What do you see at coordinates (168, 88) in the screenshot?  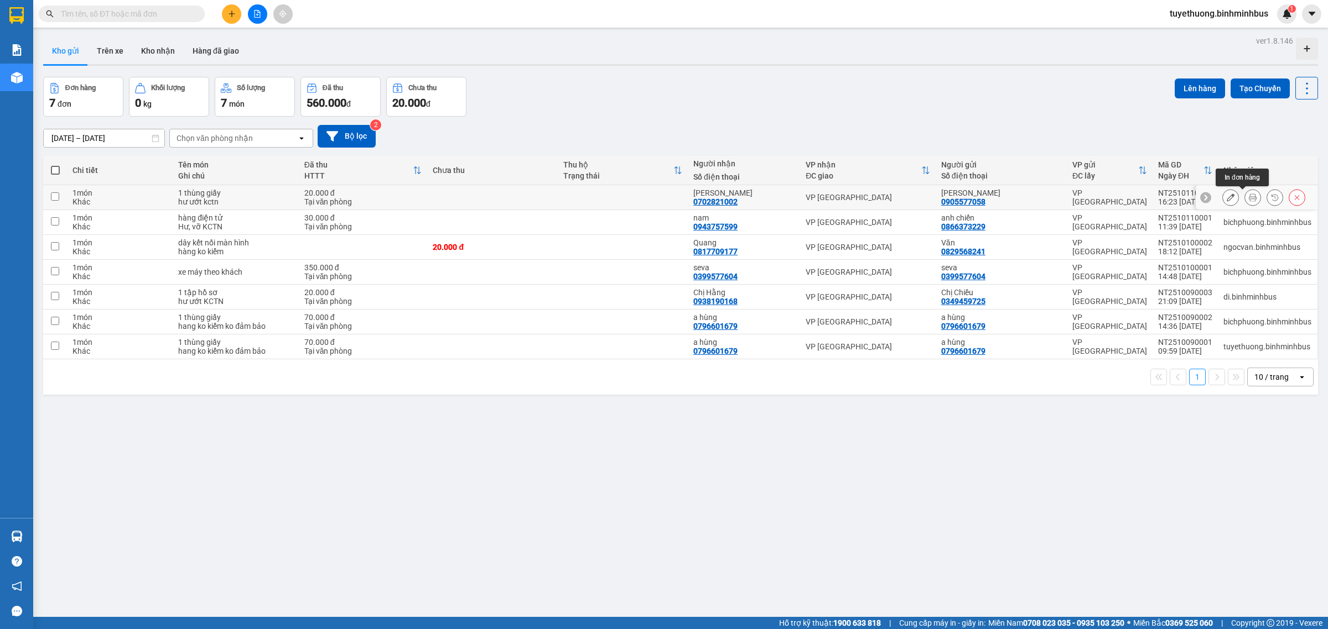 I see `div: Khối lượng` at bounding box center [168, 88].